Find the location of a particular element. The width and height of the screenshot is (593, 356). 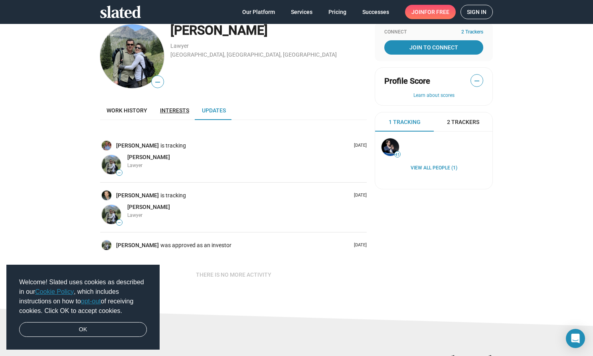

a: Work history is located at coordinates (127, 110).